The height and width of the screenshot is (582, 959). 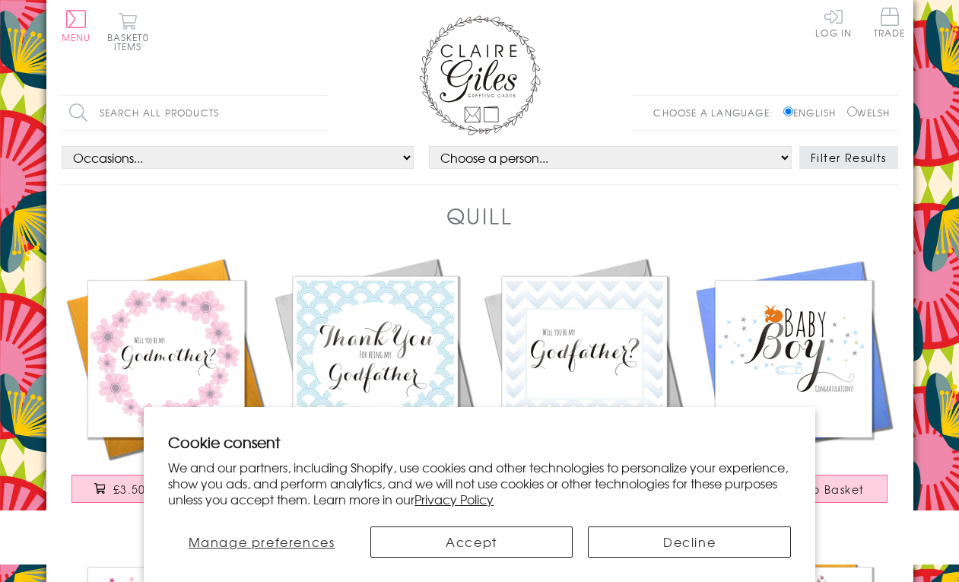 I want to click on button: Filter Results, so click(x=849, y=157).